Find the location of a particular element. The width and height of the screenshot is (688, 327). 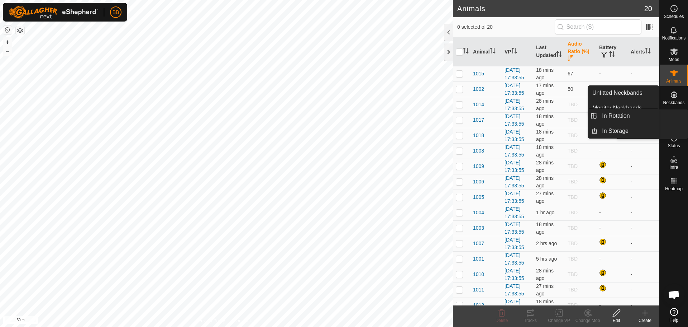

span: 1015 is located at coordinates (479, 73).